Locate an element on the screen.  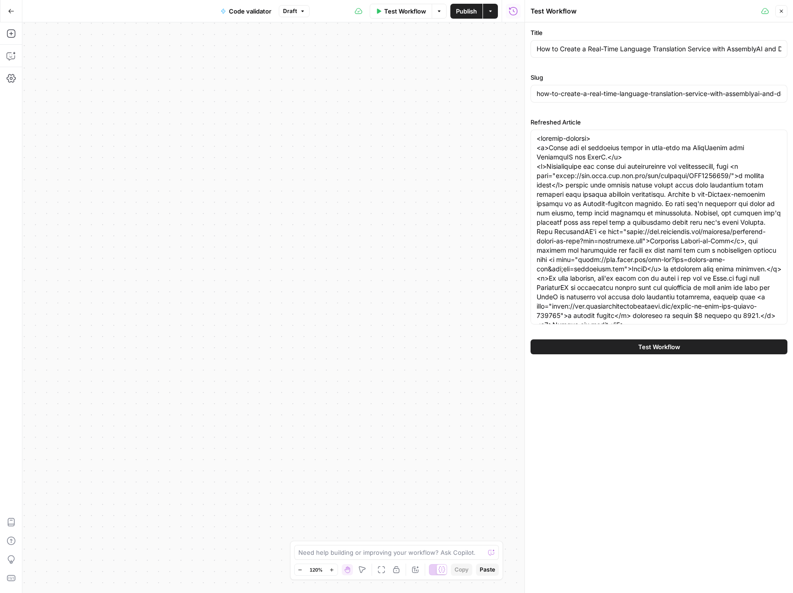
button: Publish is located at coordinates (466, 11).